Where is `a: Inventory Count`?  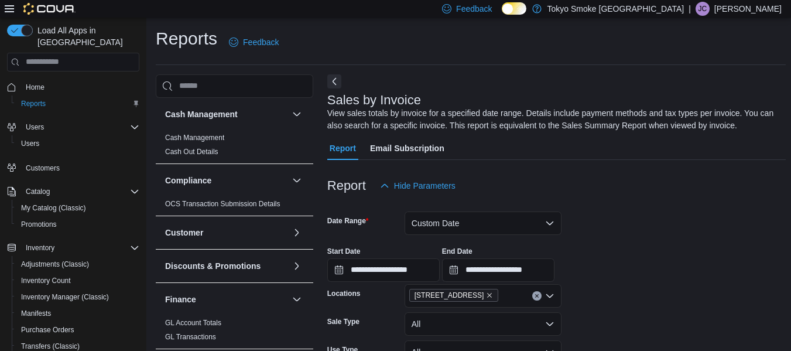
a: Inventory Count is located at coordinates (46, 281).